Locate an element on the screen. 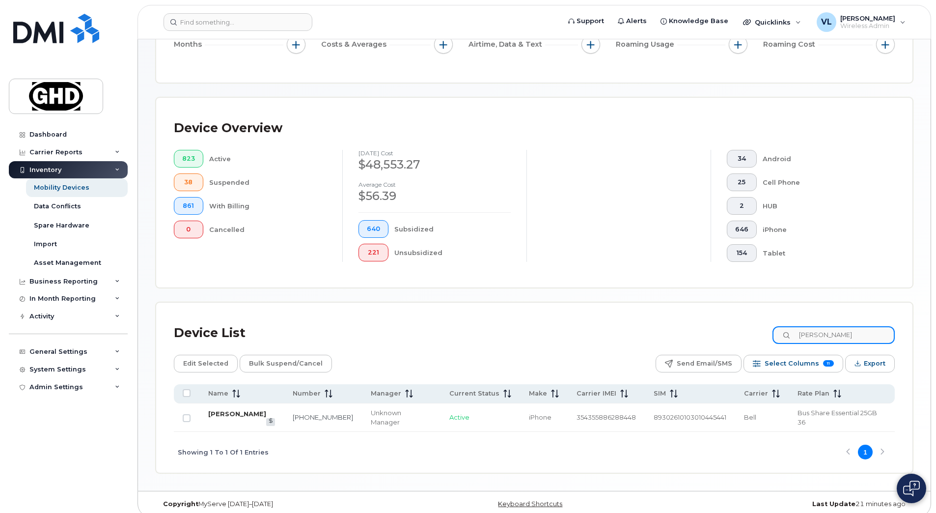 The width and height of the screenshot is (936, 513). span: Alerts is located at coordinates (636, 21).